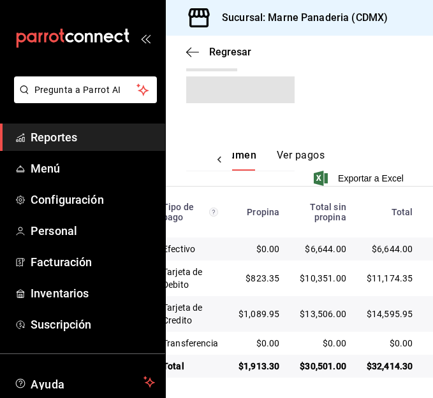 The image size is (433, 398). What do you see at coordinates (92, 324) in the screenshot?
I see `span: Suscripción` at bounding box center [92, 324].